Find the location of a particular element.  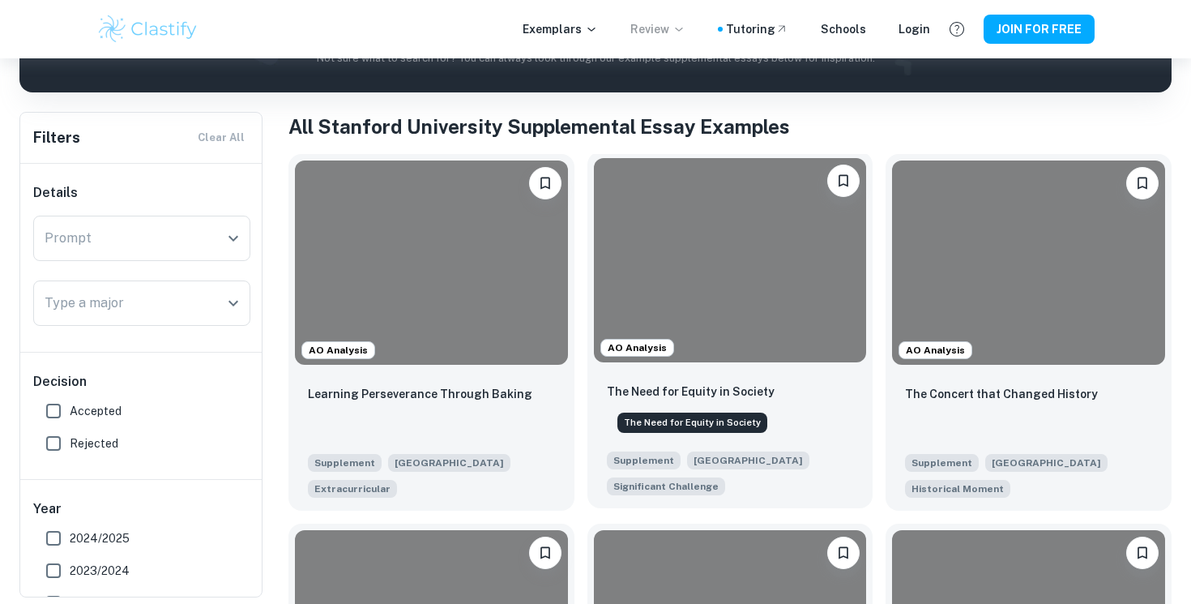

div: The Need for Equity in Society is located at coordinates (692, 422).